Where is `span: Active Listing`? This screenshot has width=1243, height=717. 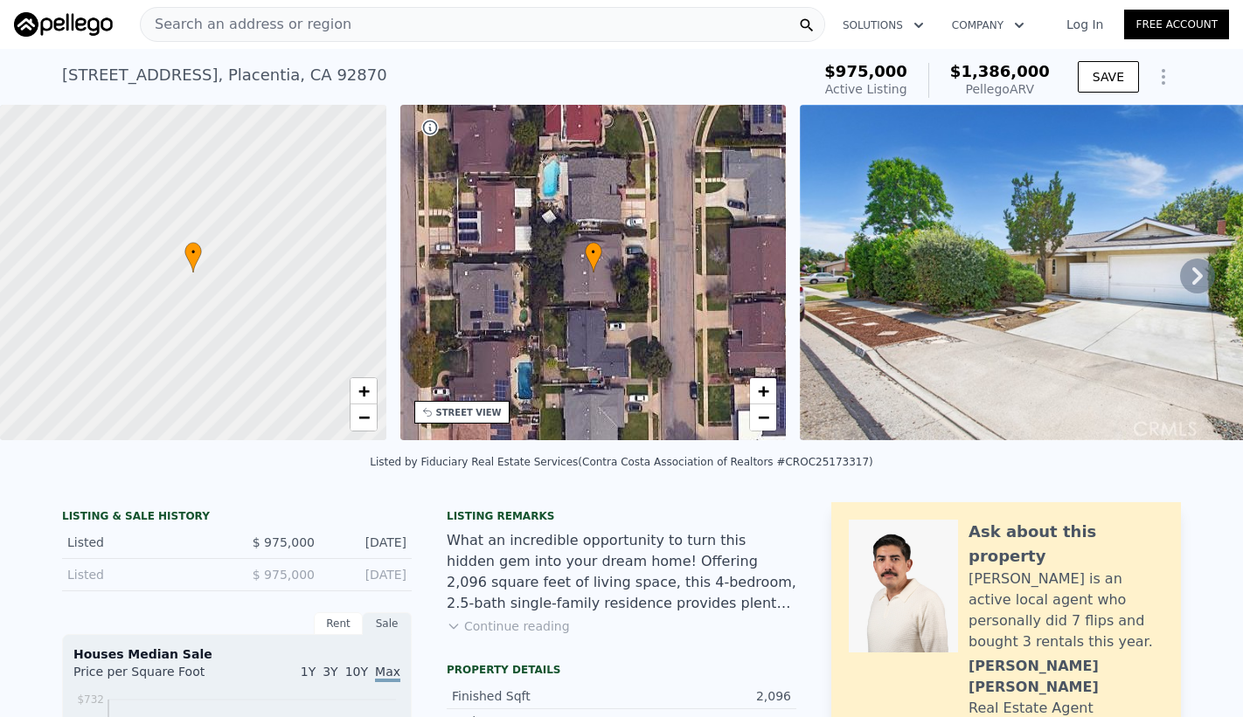 span: Active Listing is located at coordinates (866, 89).